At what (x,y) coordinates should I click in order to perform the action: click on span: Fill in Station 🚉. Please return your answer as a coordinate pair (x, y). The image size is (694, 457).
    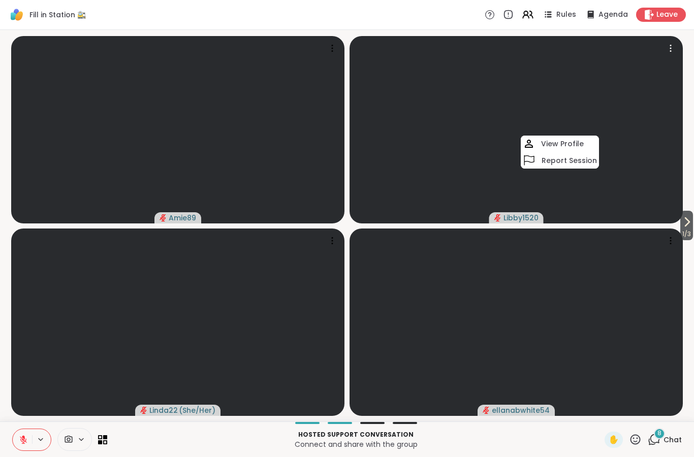
    Looking at the image, I should click on (57, 15).